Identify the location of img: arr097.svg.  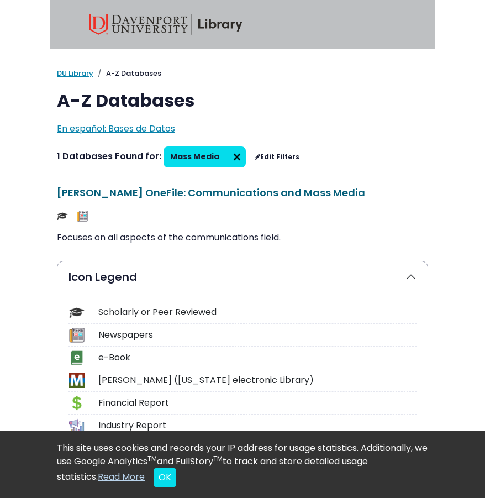
(237, 157).